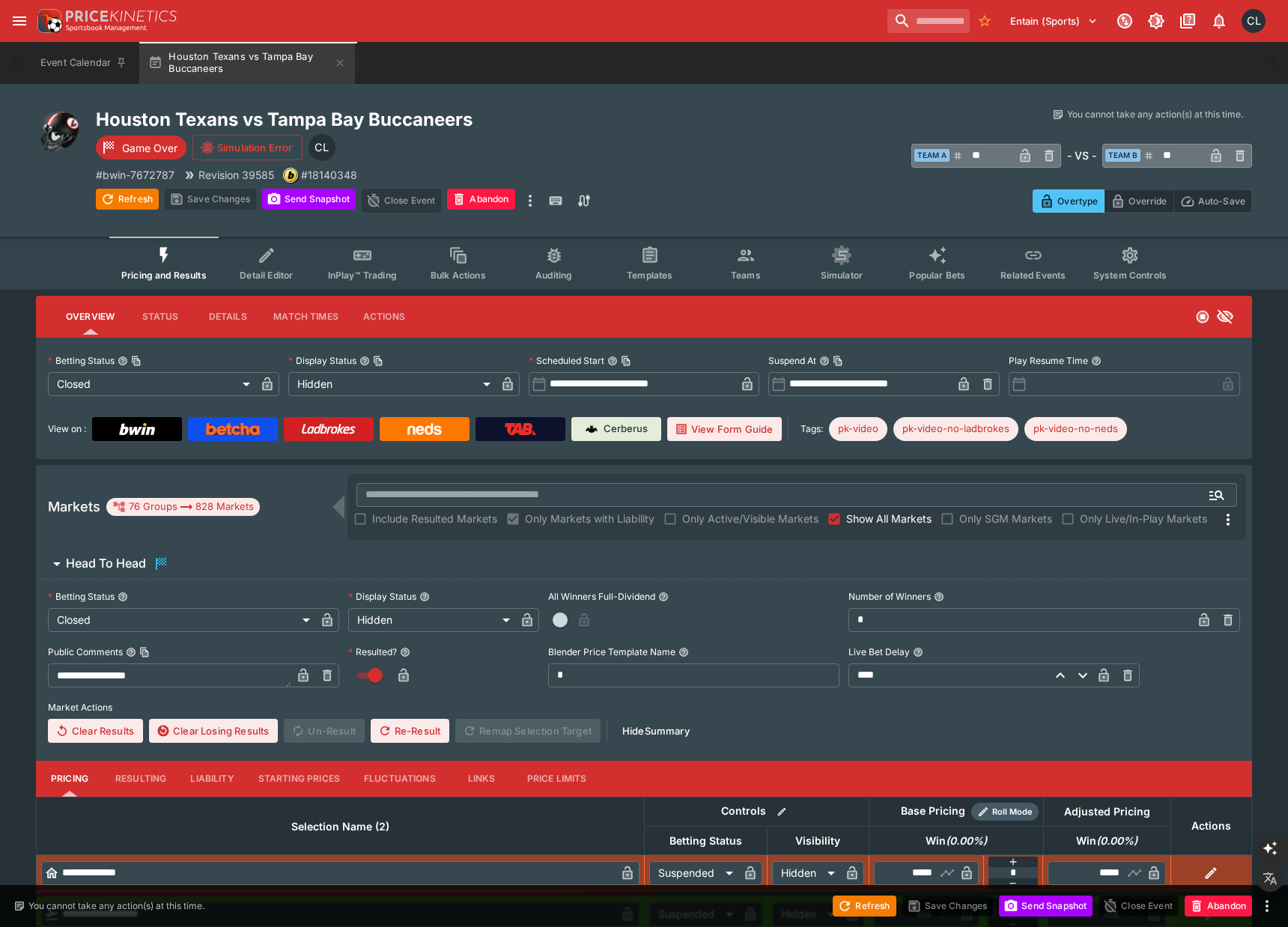  I want to click on button: Abandon, so click(1218, 906).